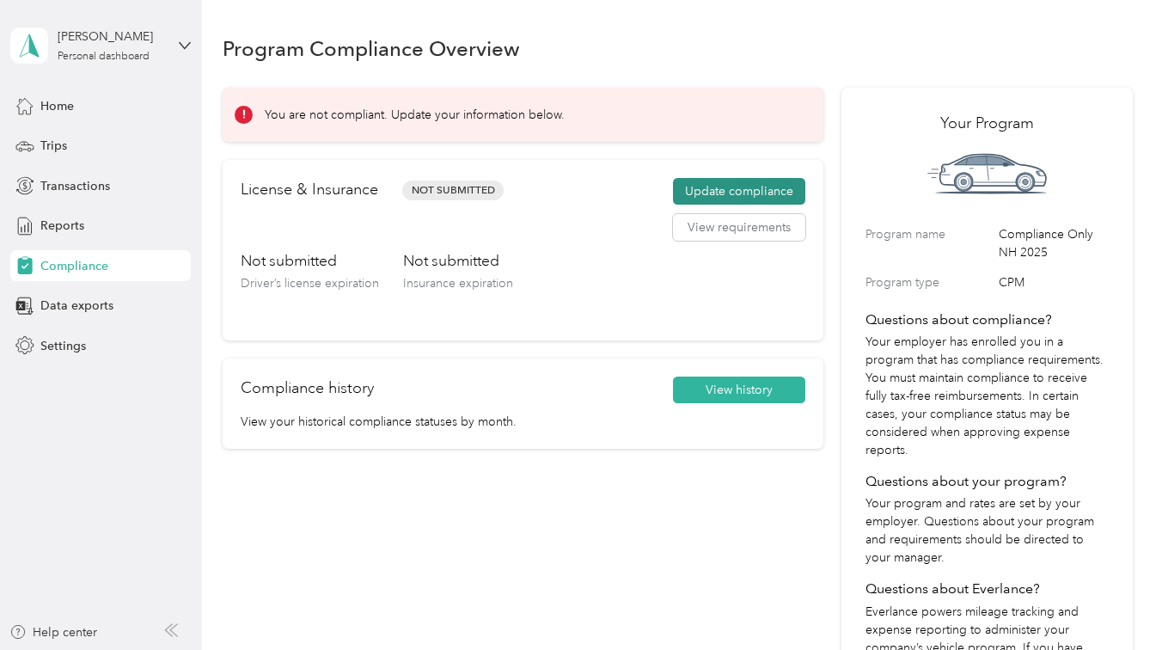  I want to click on span: CPM, so click(1054, 282).